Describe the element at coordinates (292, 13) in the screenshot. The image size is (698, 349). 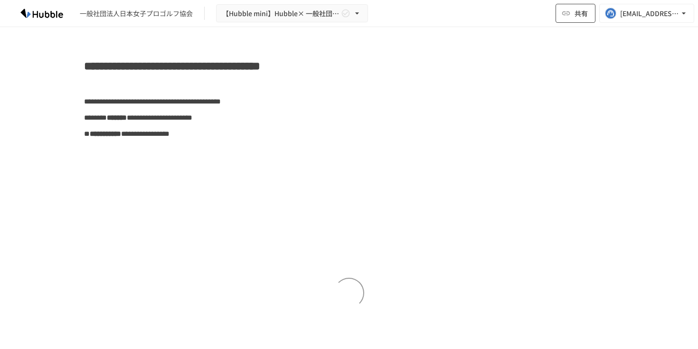
I see `button: 【Hubble mini】Hubble× 一般社団法人日本女子プロゴルフ協会 オンボーディングプロジェクト` at that location.